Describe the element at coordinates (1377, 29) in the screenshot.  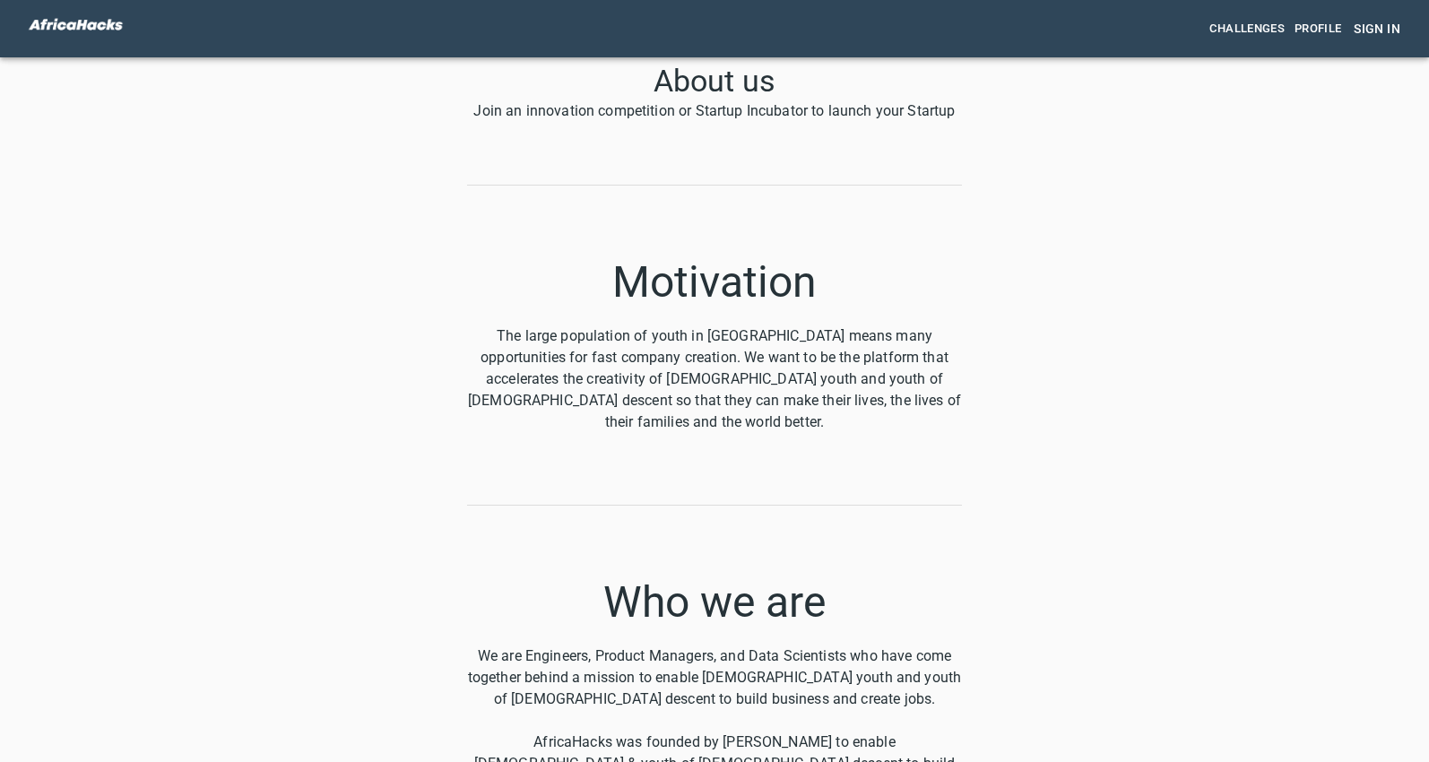
I see `span: Sign in` at that location.